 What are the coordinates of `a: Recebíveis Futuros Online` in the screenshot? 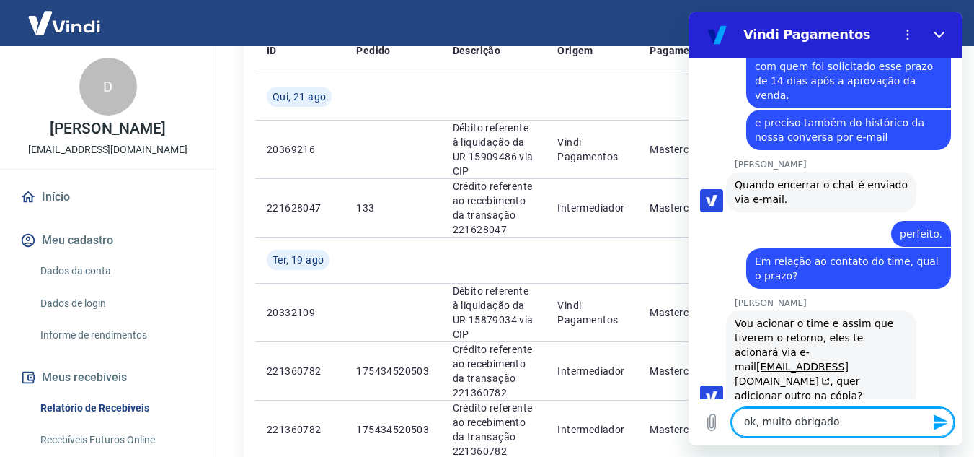 It's located at (116, 439).